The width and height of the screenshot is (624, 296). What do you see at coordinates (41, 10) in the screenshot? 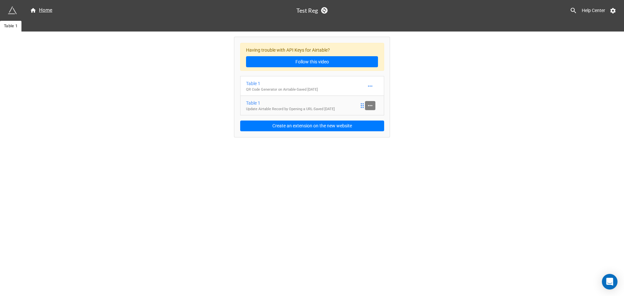
I see `div: Home` at bounding box center [41, 10].